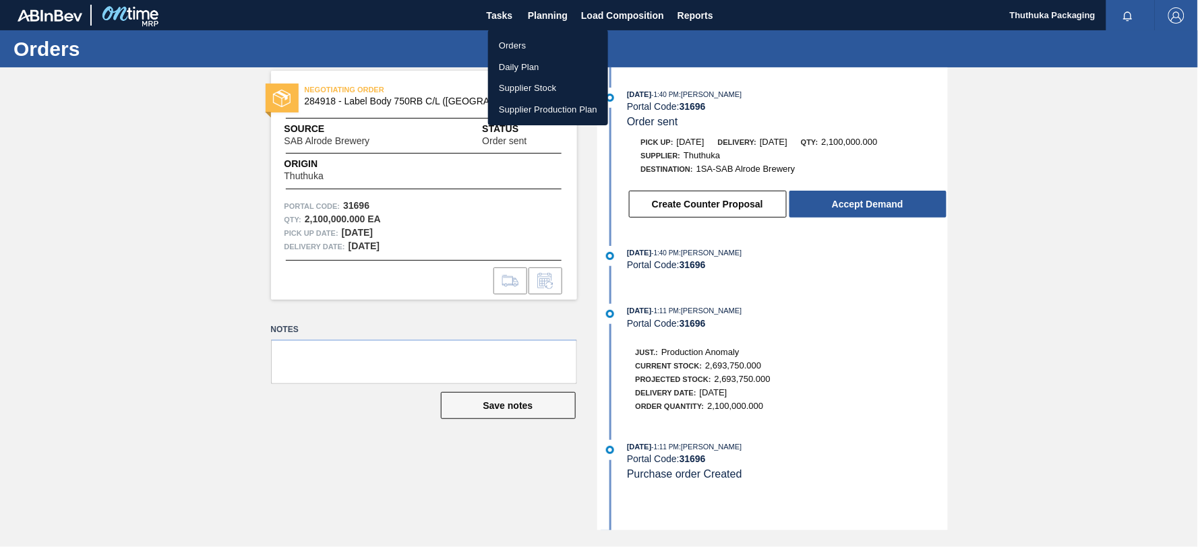  I want to click on li: Supplier Production Plan, so click(548, 110).